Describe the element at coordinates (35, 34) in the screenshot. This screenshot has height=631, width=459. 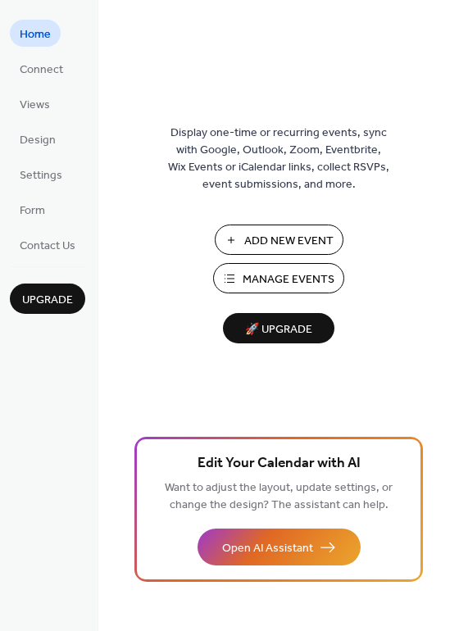
I see `span: Home` at that location.